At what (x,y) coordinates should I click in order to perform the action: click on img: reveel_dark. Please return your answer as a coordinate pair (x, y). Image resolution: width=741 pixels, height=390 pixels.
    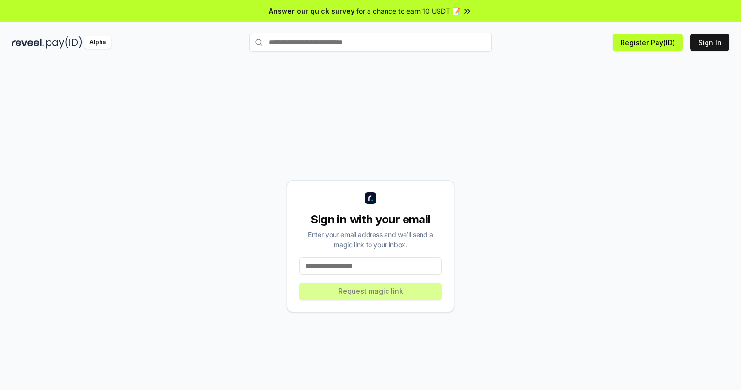
    Looking at the image, I should click on (28, 42).